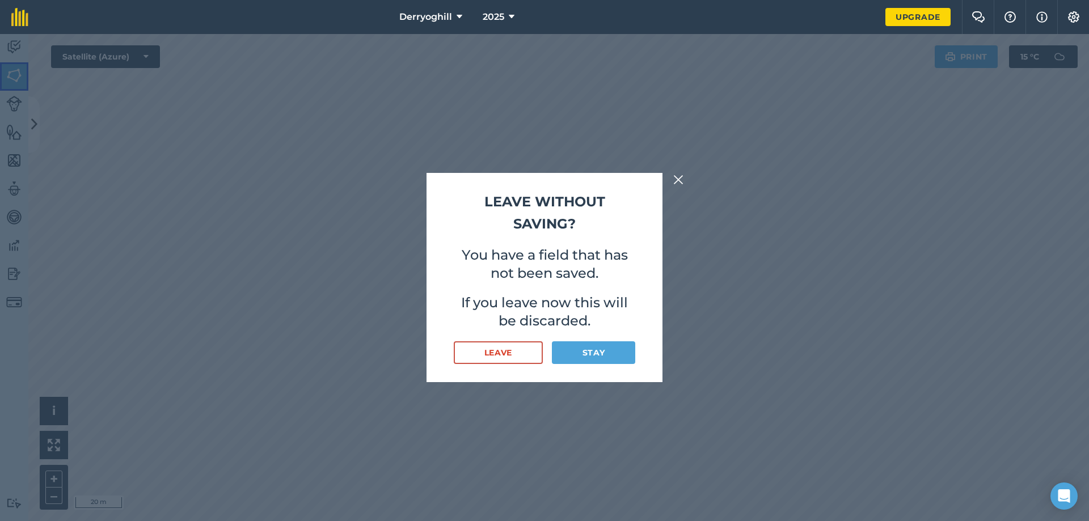 The width and height of the screenshot is (1089, 521). Describe the element at coordinates (679, 180) in the screenshot. I see `img: svg+xml;base64,PHN2ZyB4bWxucz0iaHR0cDovL3d3dy53My5vcmcvMjAwMC9zdmciIHdpZHRoPSIyMiIgaGVpZ2h0PSIzMC...` at that location.